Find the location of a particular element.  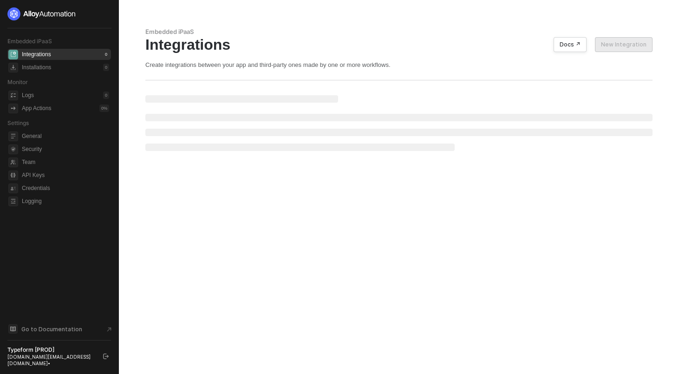

a: Knowledge Base is located at coordinates (59, 329).